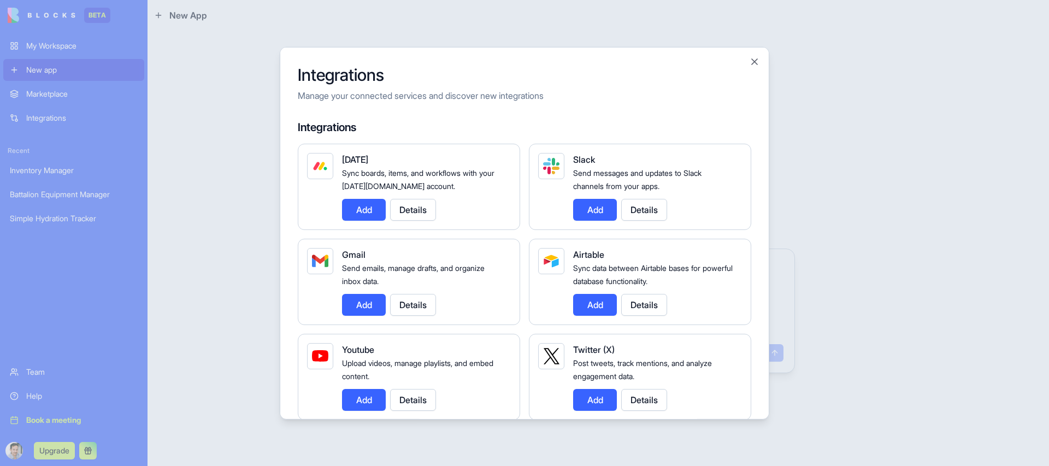 The width and height of the screenshot is (1049, 466). I want to click on span: Send emails, manage drafts, and organize inbox data., so click(413, 274).